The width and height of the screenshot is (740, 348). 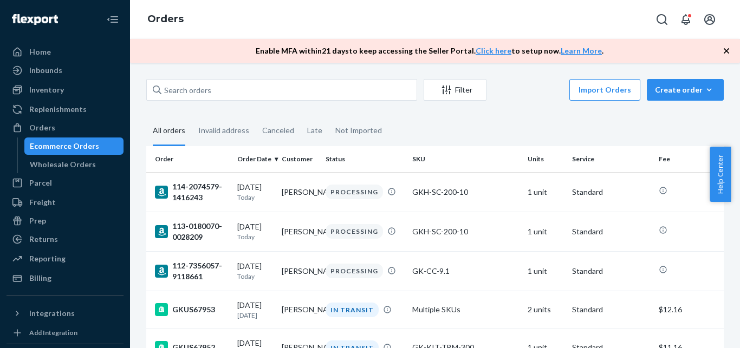 I want to click on th: Service, so click(x=611, y=159).